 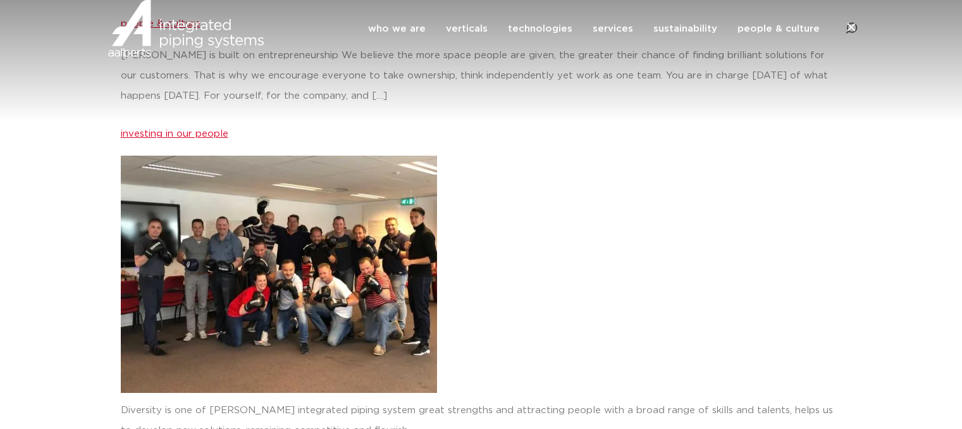 I want to click on nav: Menu, so click(x=594, y=28).